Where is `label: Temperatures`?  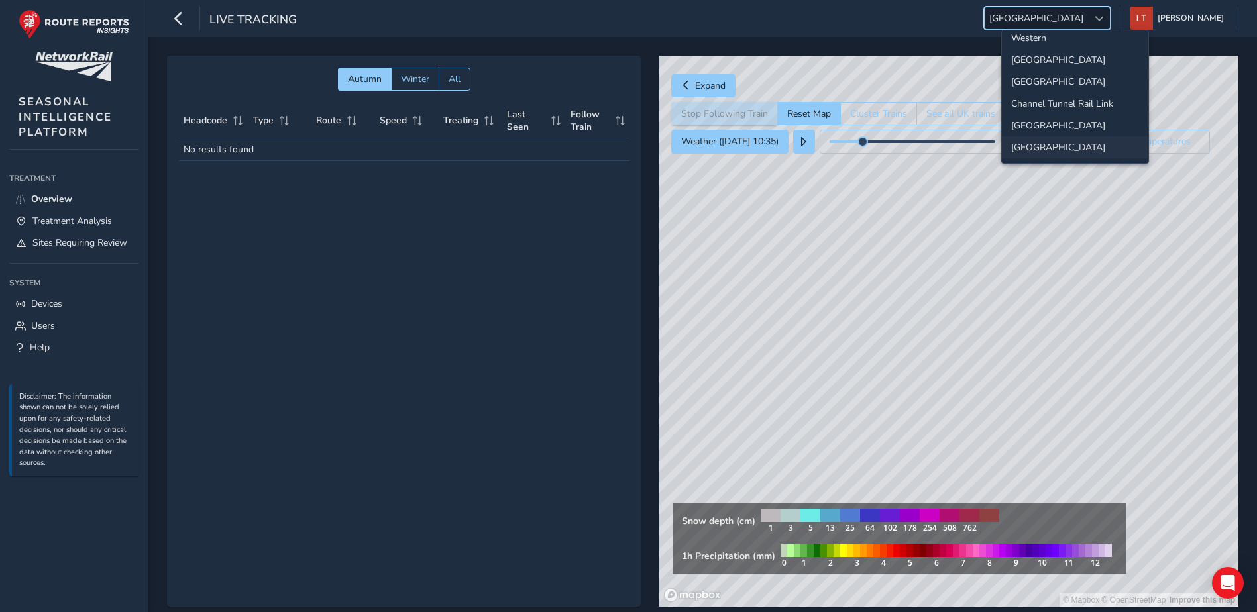 label: Temperatures is located at coordinates (1162, 142).